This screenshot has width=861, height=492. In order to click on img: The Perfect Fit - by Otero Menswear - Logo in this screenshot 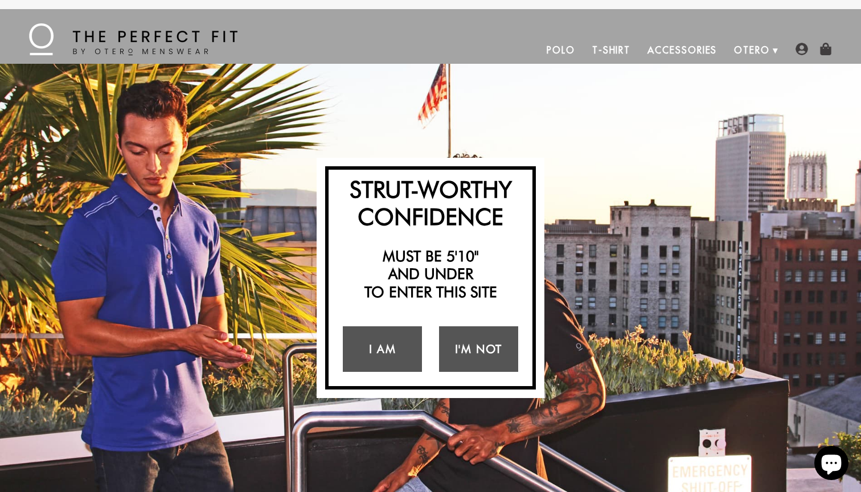, I will do `click(133, 39)`.